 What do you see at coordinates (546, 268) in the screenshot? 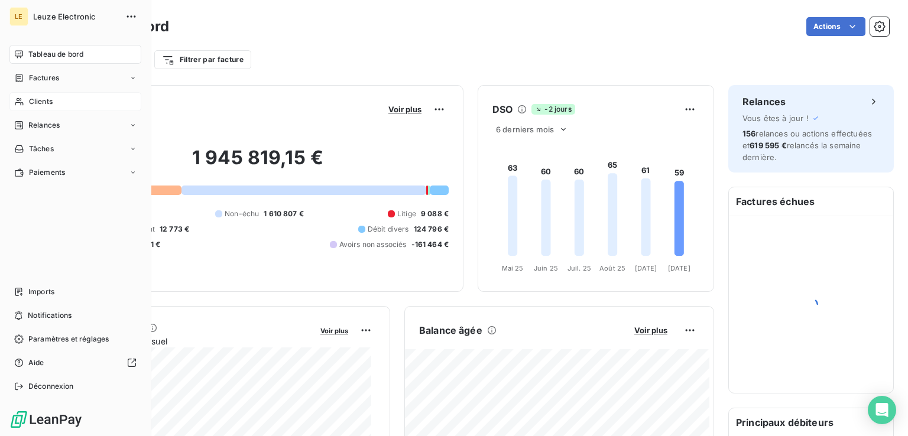
I see `tspan: Juin 25` at bounding box center [546, 268].